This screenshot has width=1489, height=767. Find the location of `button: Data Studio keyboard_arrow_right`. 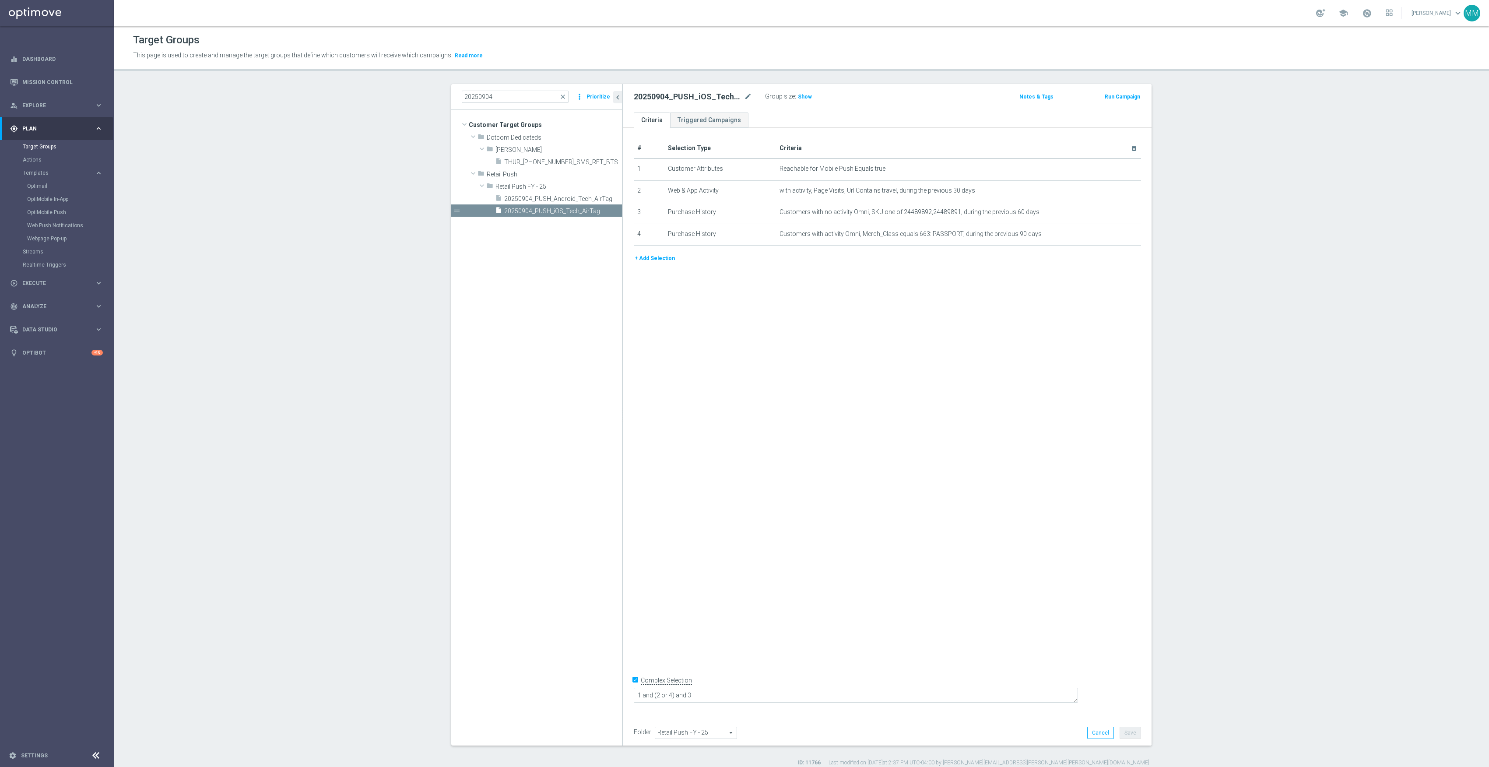

button: Data Studio keyboard_arrow_right is located at coordinates (56, 329).